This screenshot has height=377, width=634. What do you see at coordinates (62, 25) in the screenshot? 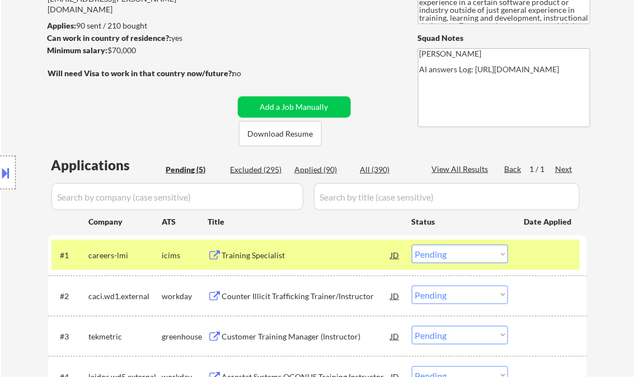
I see `strong: Applies:` at bounding box center [62, 25].